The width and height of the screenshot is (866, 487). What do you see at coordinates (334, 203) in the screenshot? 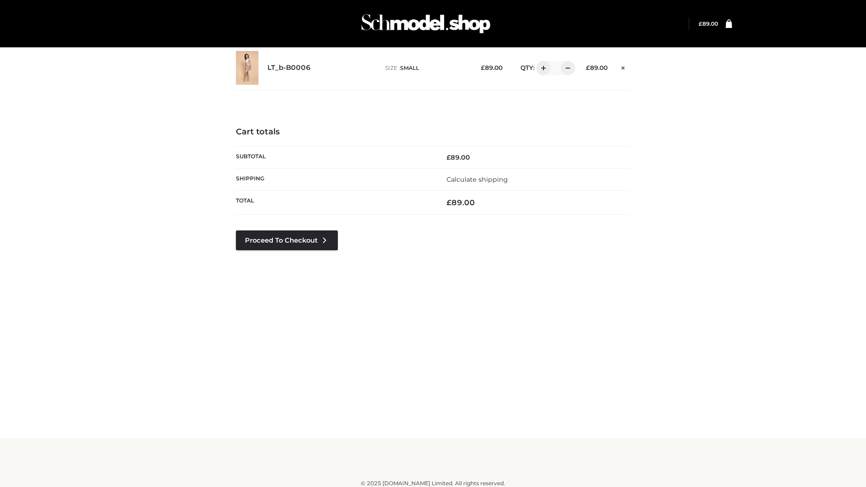
I see `th: Total` at bounding box center [334, 203].